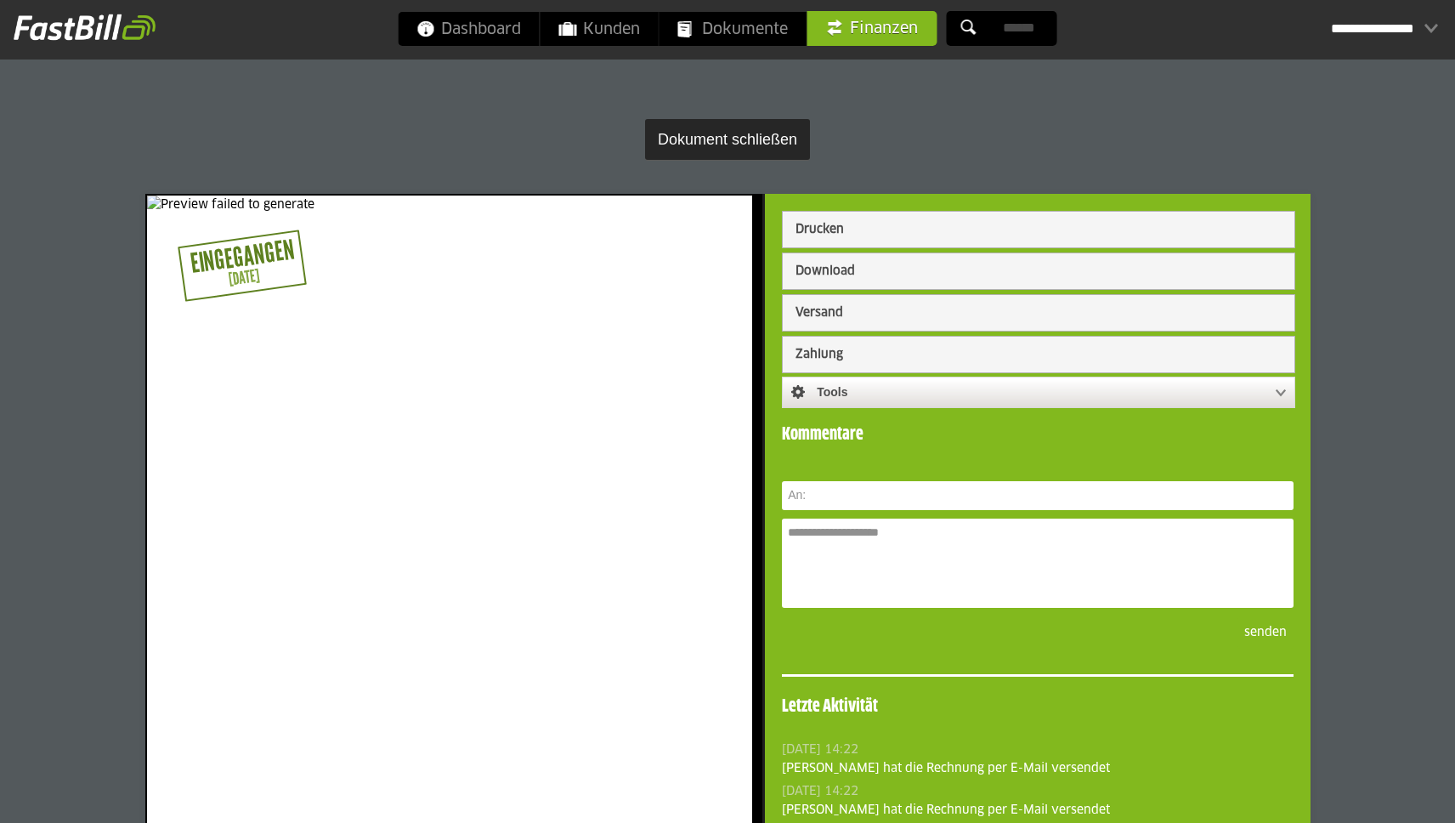 This screenshot has height=823, width=1455. I want to click on img: fastbill_logo_white.png, so click(84, 27).